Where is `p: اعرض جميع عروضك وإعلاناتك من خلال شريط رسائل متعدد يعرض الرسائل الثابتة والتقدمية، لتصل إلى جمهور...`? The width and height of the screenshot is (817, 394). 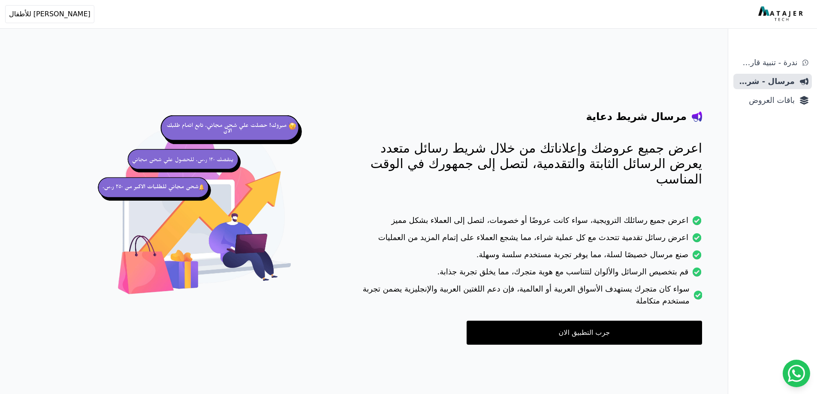
p: اعرض جميع عروضك وإعلاناتك من خلال شريط رسائل متعدد يعرض الرسائل الثابتة والتقدمية، لتصل إلى جمهور... is located at coordinates (525, 164).